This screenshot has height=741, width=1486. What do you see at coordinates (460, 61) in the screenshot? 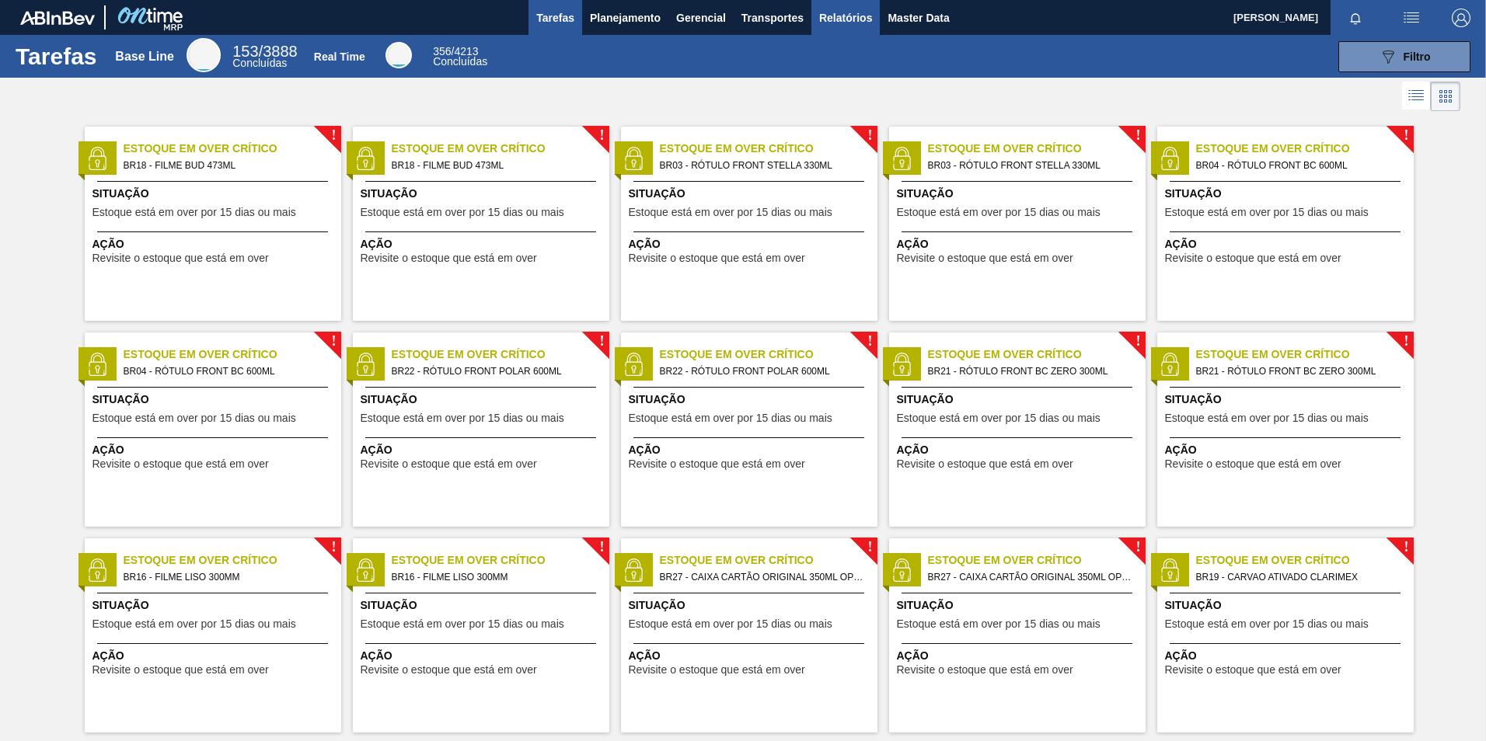
I see `span: Concluídas` at bounding box center [460, 61].